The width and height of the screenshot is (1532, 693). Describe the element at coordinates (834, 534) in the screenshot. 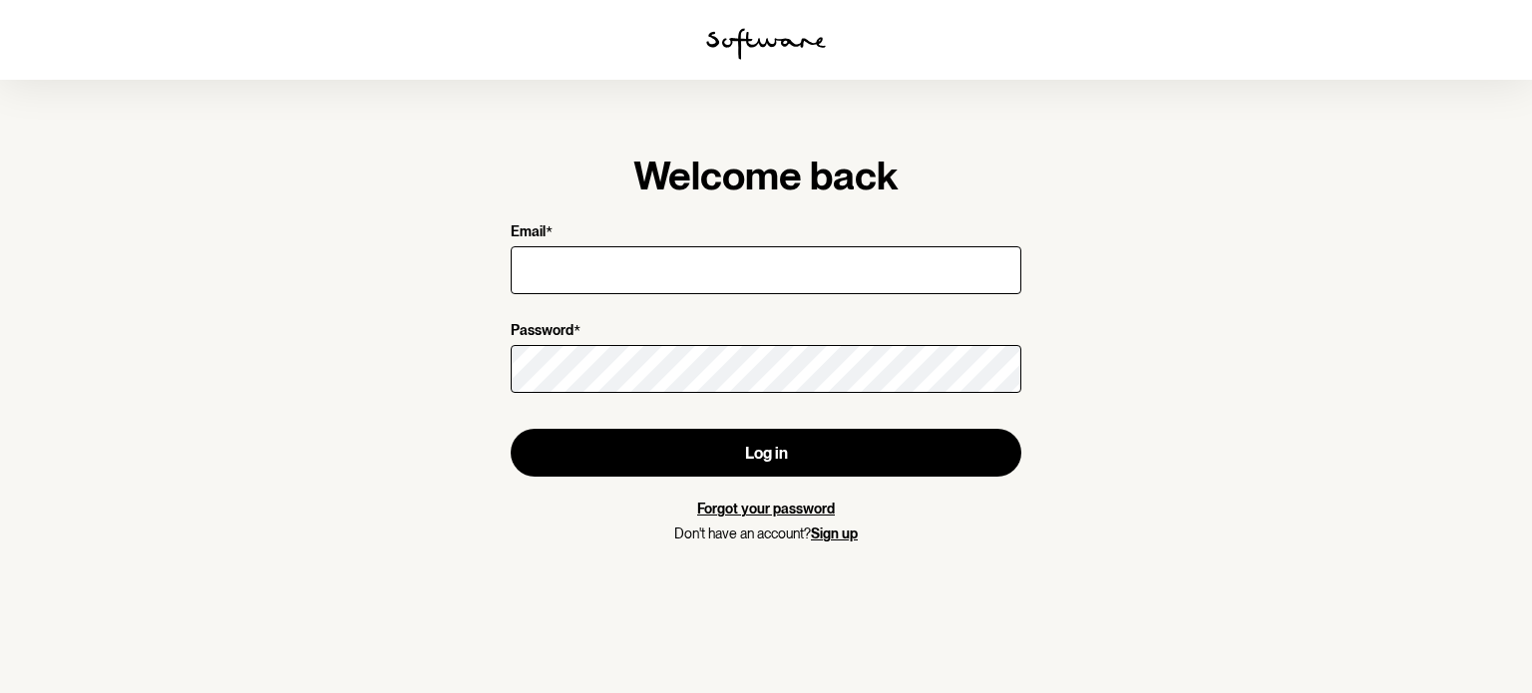

I see `a: Sign up` at that location.